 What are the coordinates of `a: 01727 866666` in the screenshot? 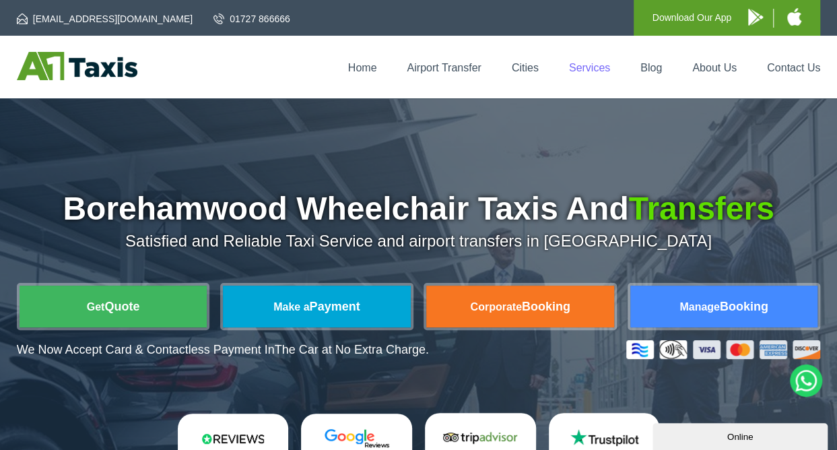 It's located at (252, 19).